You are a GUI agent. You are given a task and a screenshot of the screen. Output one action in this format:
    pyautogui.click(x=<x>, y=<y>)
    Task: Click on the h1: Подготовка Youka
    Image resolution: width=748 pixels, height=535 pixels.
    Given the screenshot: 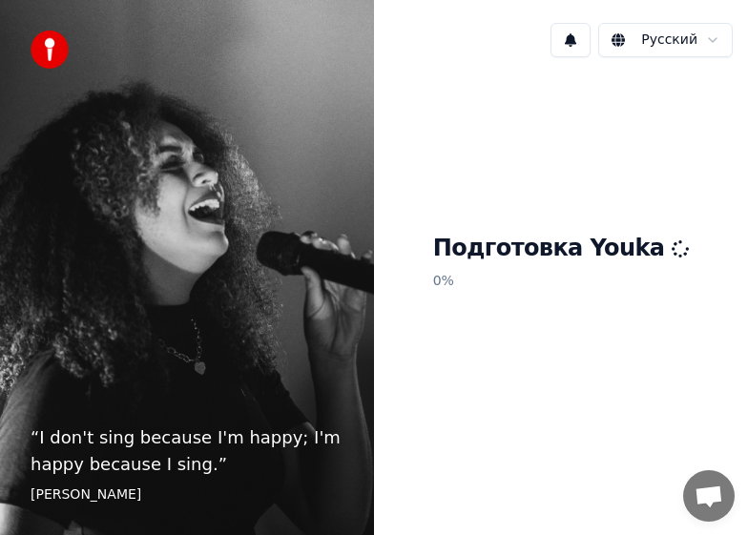 What is the action you would take?
    pyautogui.click(x=561, y=249)
    